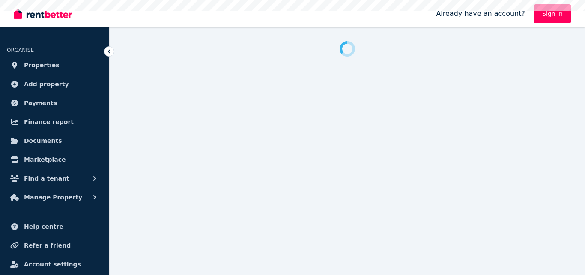  What do you see at coordinates (54, 197) in the screenshot?
I see `button: Manage Property` at bounding box center [54, 197].